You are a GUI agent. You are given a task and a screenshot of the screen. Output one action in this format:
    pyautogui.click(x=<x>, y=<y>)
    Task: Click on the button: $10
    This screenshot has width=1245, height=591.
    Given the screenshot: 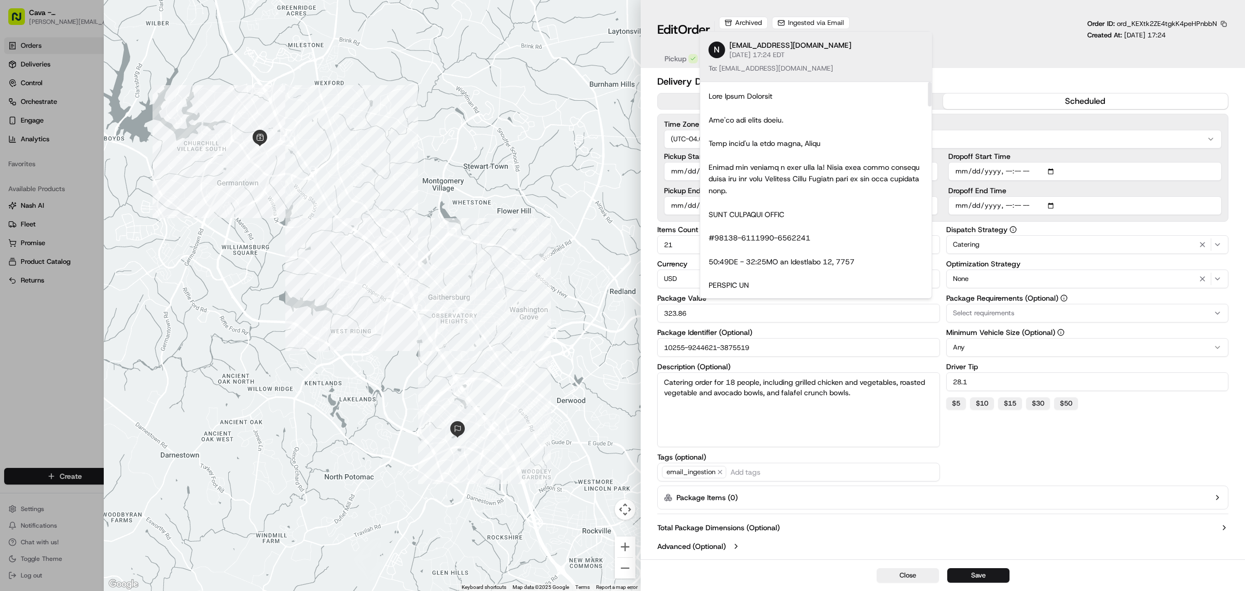 What is the action you would take?
    pyautogui.click(x=982, y=403)
    